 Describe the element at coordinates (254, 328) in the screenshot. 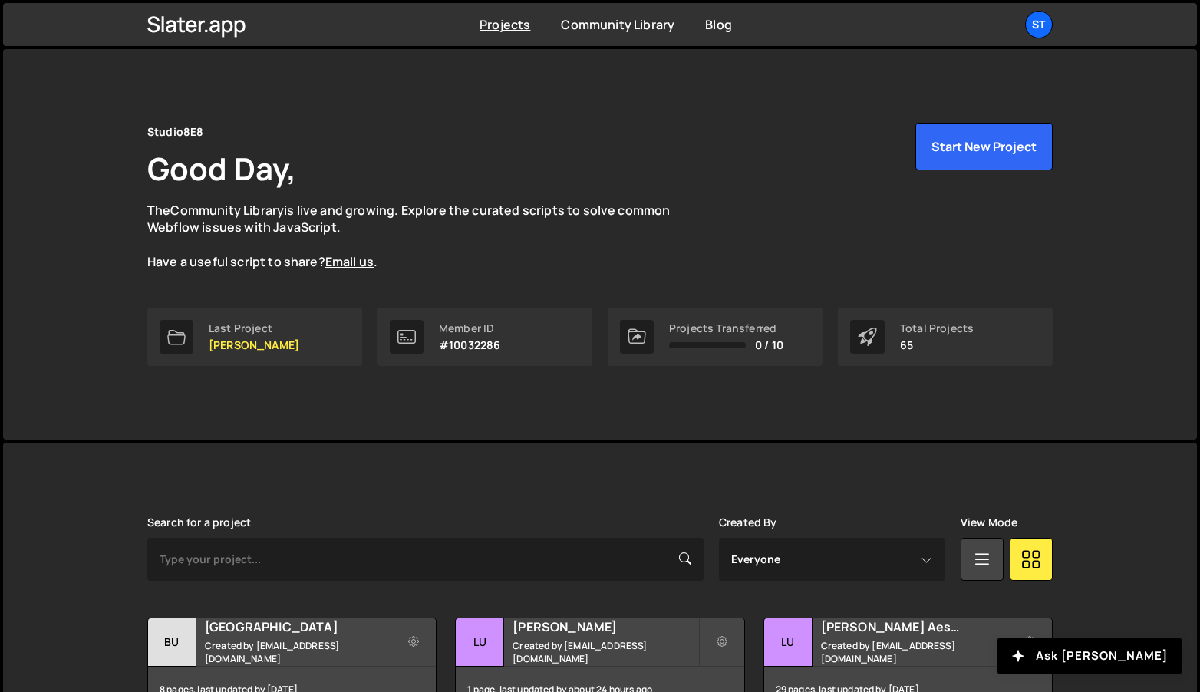

I see `div: Last Project` at that location.